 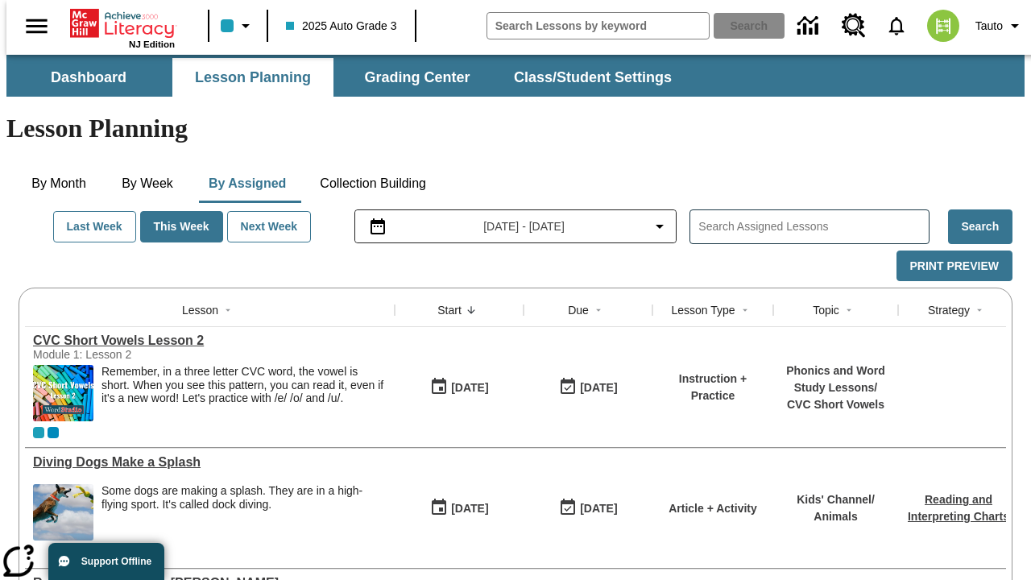 I want to click on button: Class/Student Settings, so click(x=593, y=77).